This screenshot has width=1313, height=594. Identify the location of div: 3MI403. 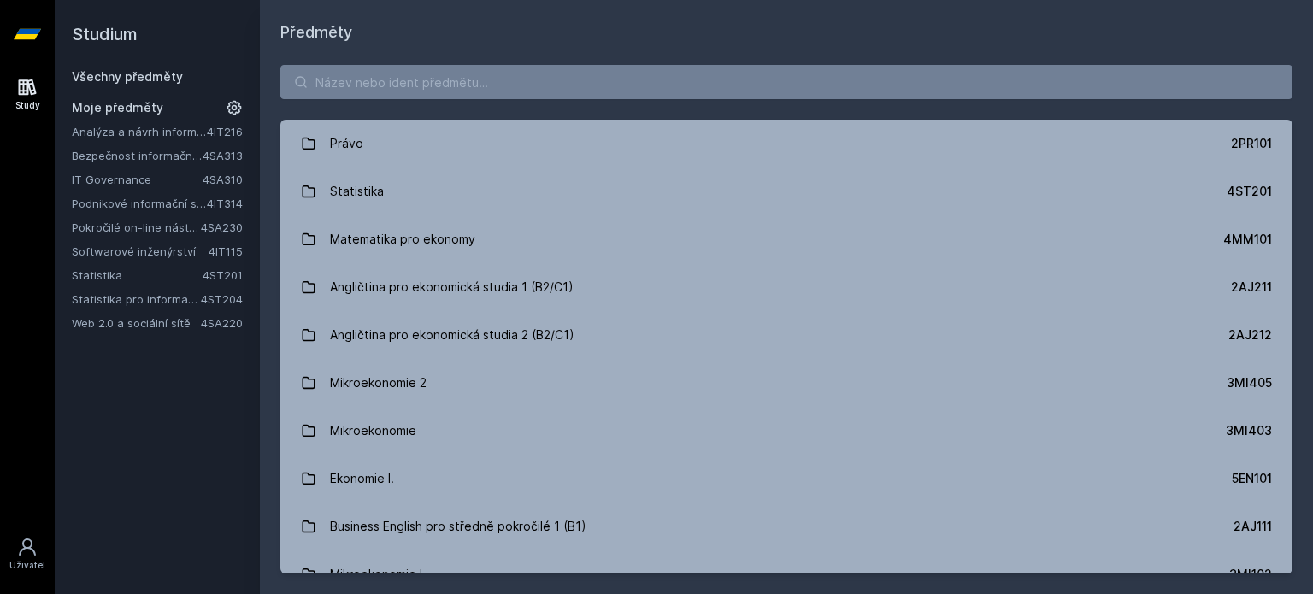
(1249, 431).